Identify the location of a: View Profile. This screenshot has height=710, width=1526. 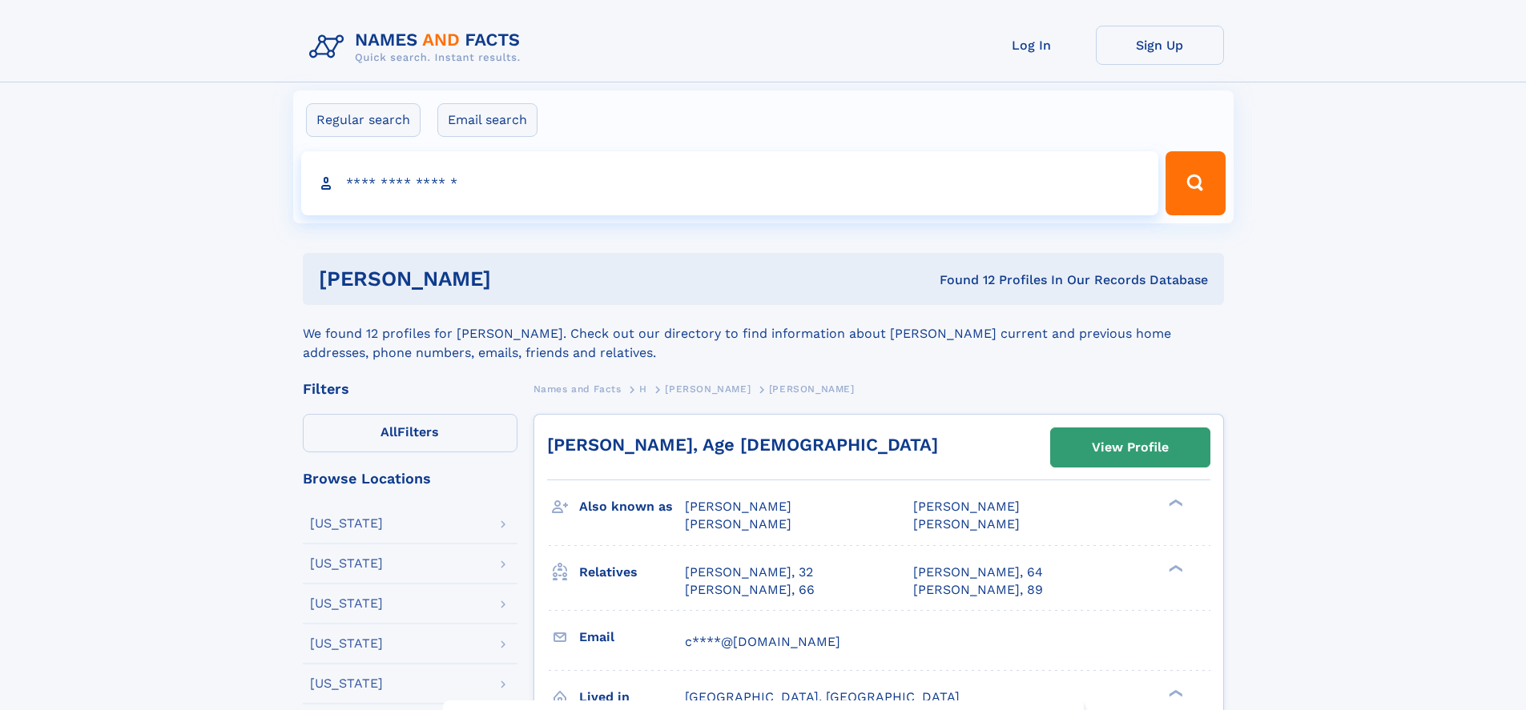
(1130, 448).